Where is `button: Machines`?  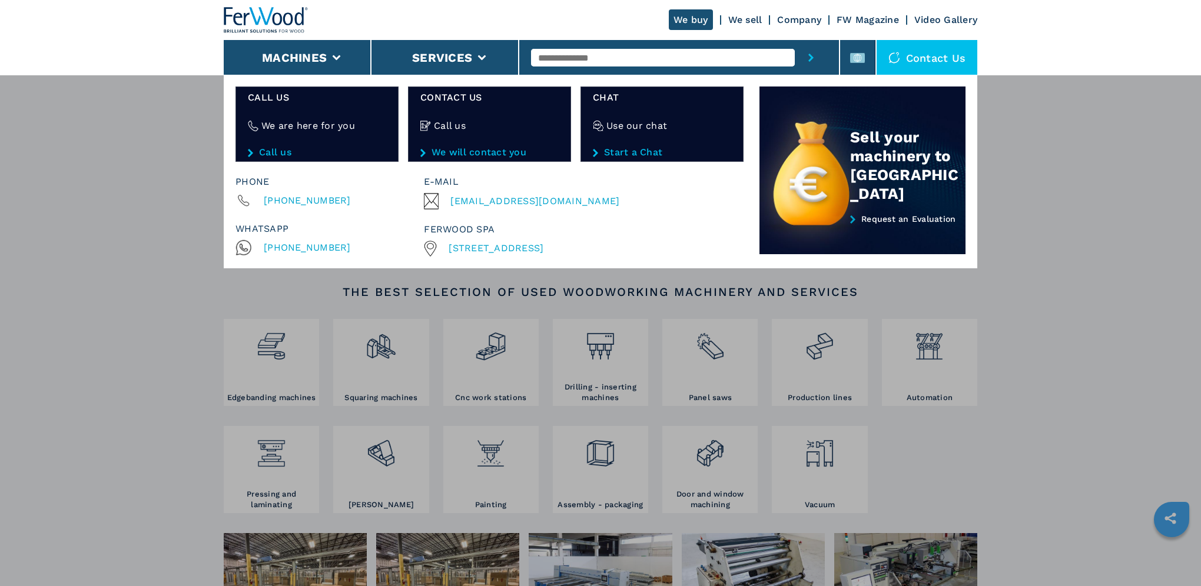
button: Machines is located at coordinates (294, 58).